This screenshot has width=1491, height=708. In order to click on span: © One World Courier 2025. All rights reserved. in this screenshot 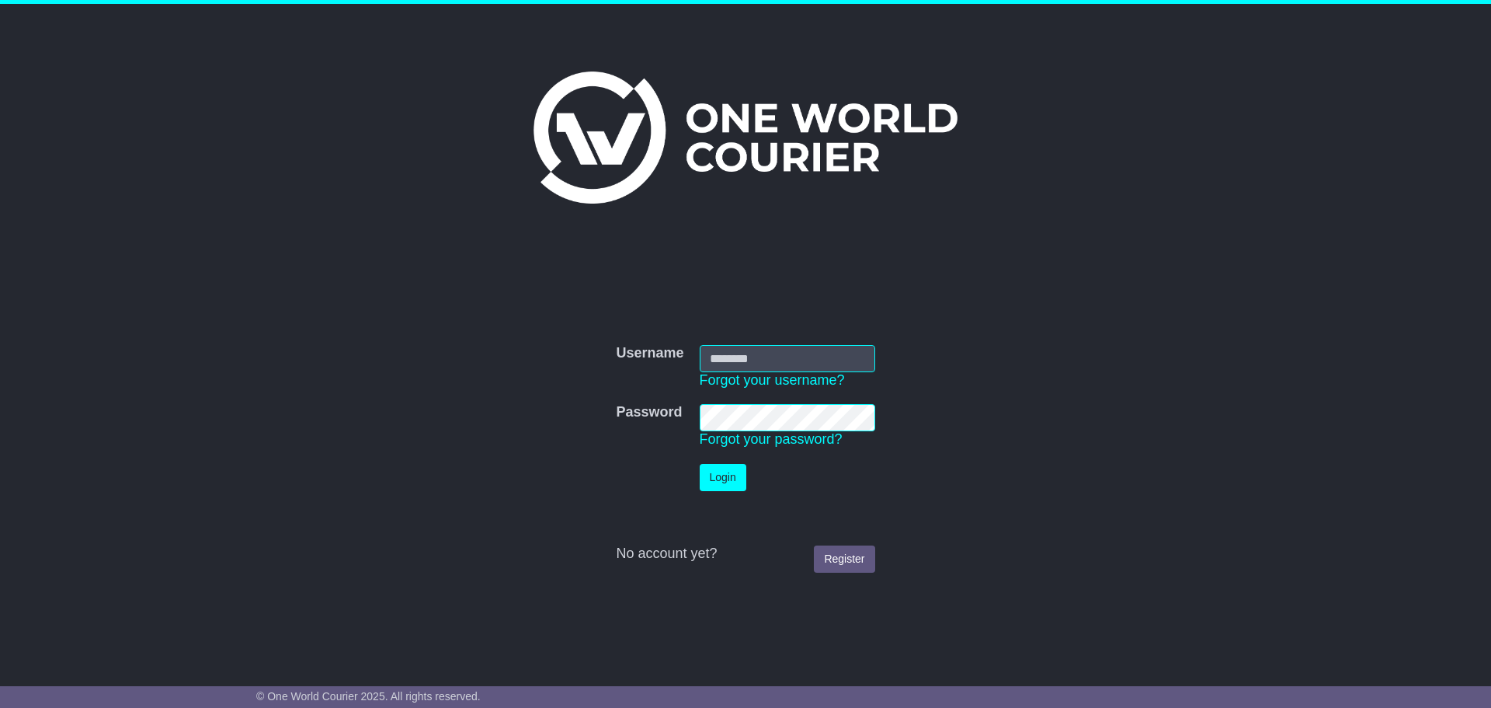, I will do `click(368, 696)`.